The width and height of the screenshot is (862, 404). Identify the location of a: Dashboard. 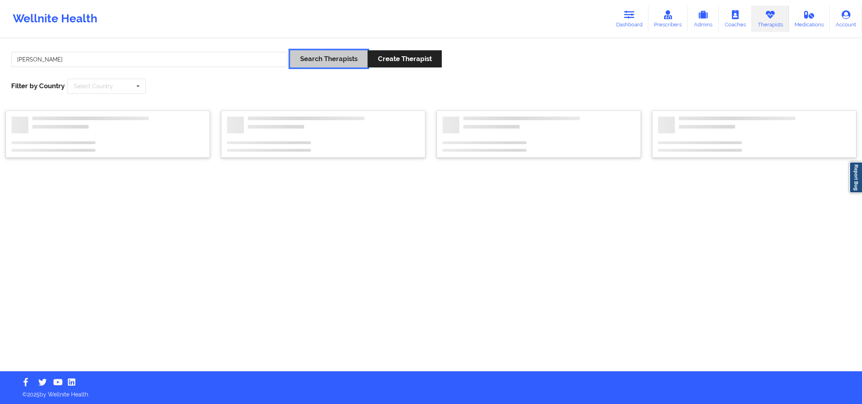
(629, 19).